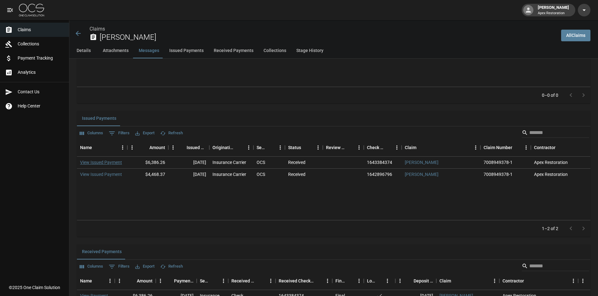 The width and height of the screenshot is (598, 296). What do you see at coordinates (297, 174) in the screenshot?
I see `div: Received` at bounding box center [297, 174].